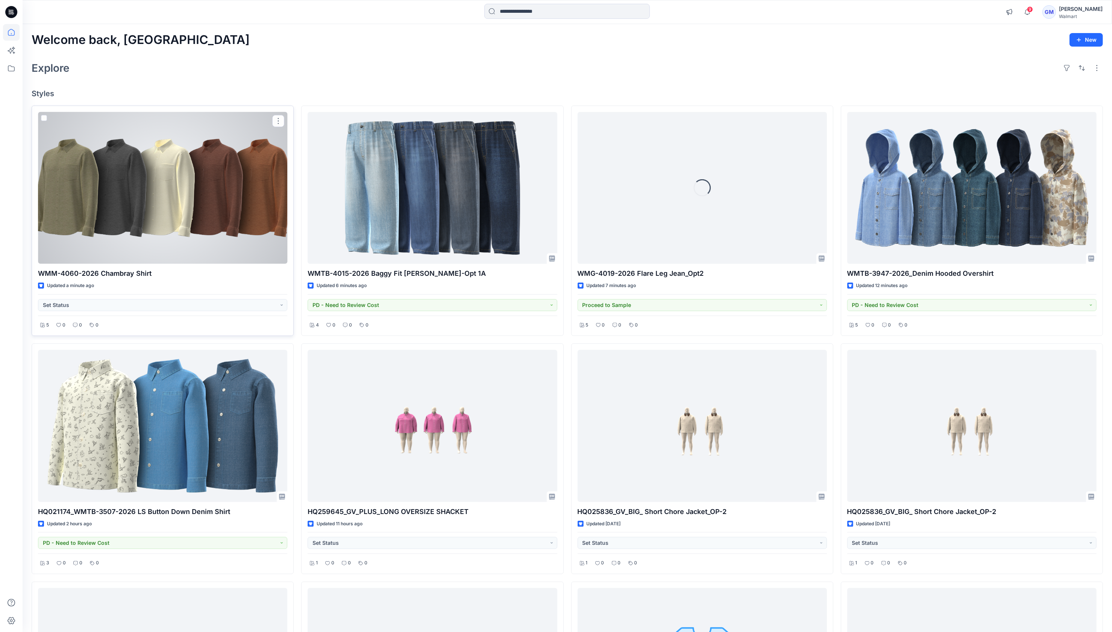 The width and height of the screenshot is (1112, 632). What do you see at coordinates (70, 286) in the screenshot?
I see `p: Updated a minute ago` at bounding box center [70, 286].